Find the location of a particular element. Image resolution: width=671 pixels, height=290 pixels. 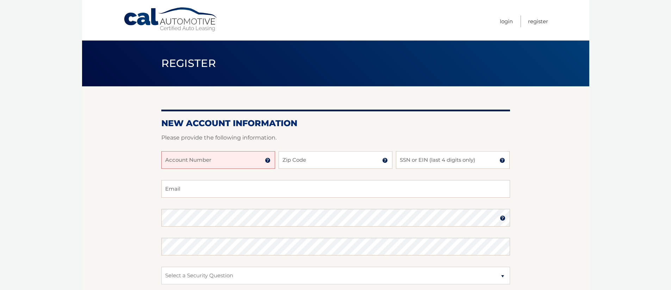

a: Register is located at coordinates (538, 21).